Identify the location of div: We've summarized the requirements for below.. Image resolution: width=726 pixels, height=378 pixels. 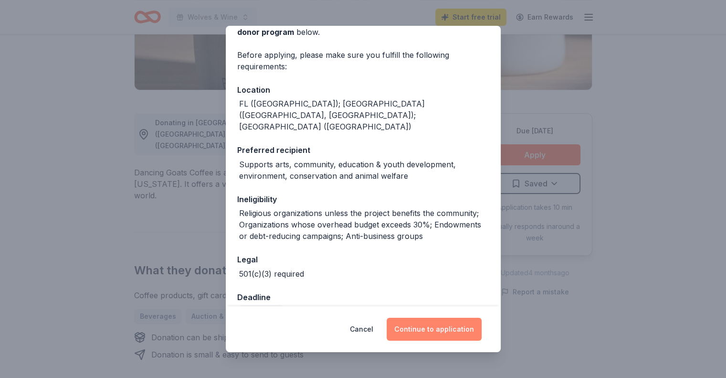
(363, 26).